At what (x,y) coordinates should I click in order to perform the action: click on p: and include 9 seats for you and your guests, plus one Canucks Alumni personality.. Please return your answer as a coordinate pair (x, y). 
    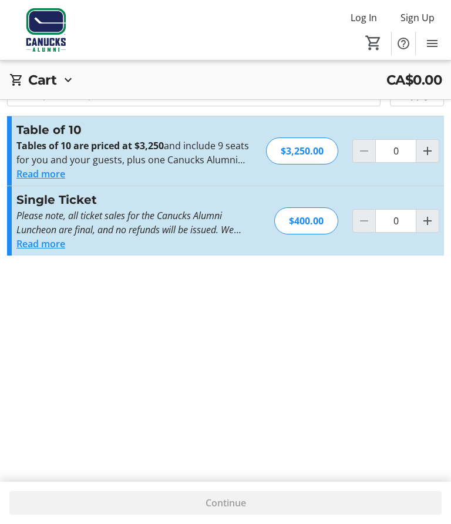
    Looking at the image, I should click on (134, 153).